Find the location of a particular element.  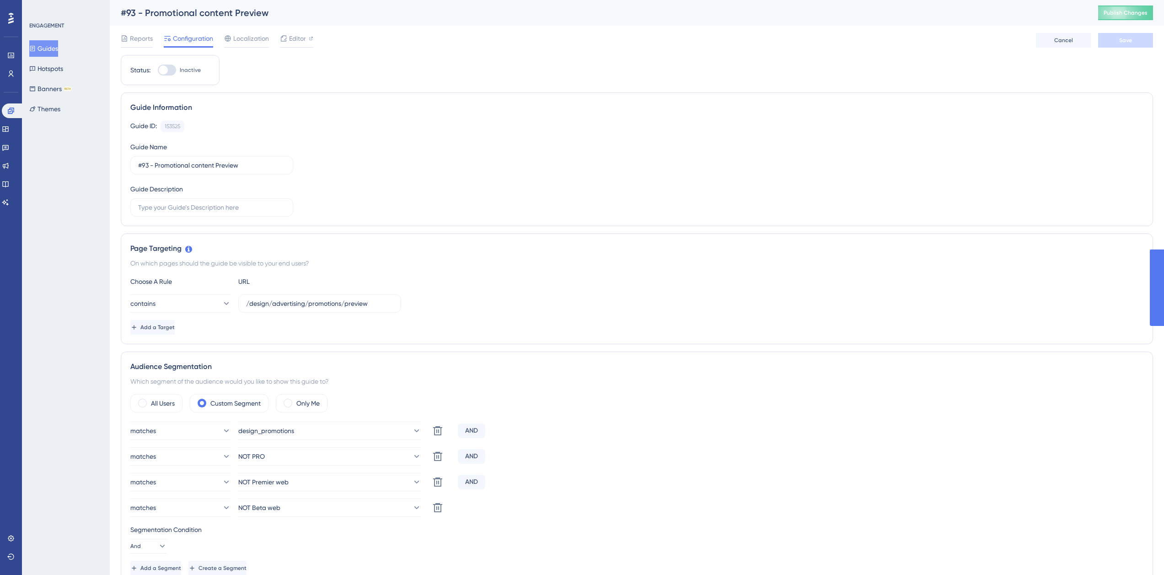

div: Guide Information is located at coordinates (637, 108).